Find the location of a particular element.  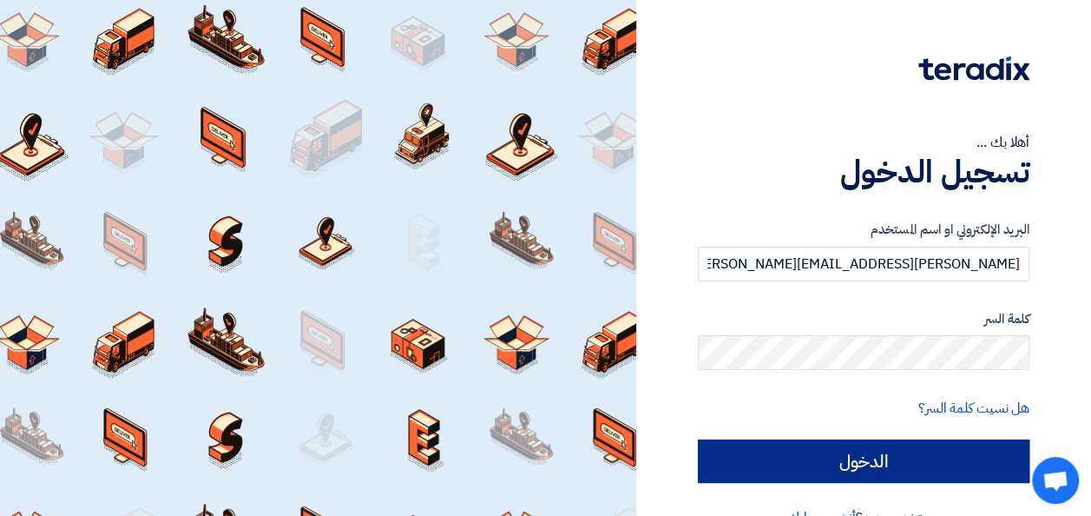

input: الدخول is located at coordinates (864, 461).